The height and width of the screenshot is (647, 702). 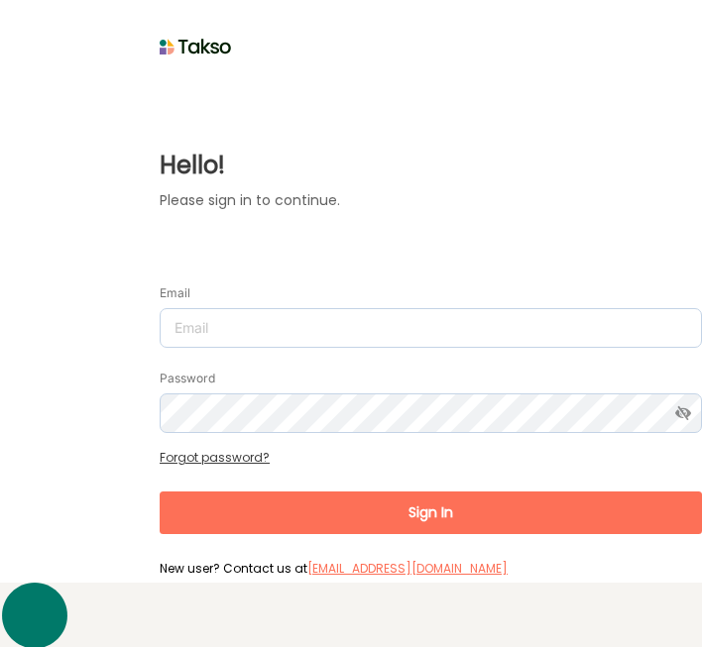 What do you see at coordinates (195, 47) in the screenshot?
I see `img: taksoLoginLogo` at bounding box center [195, 47].